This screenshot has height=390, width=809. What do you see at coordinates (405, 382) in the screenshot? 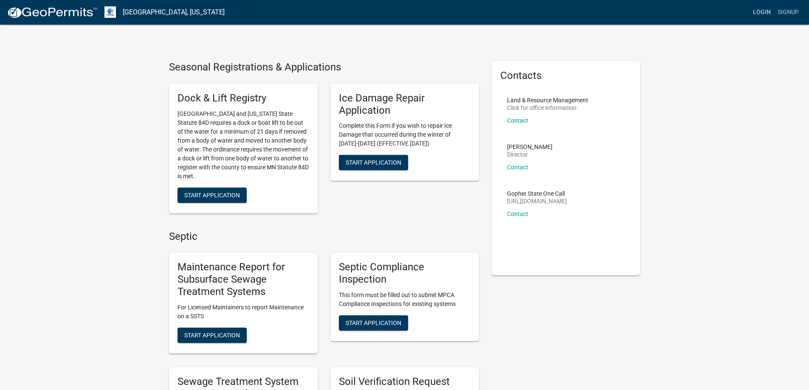
I see `h5: Soil Verification Request` at bounding box center [405, 382].